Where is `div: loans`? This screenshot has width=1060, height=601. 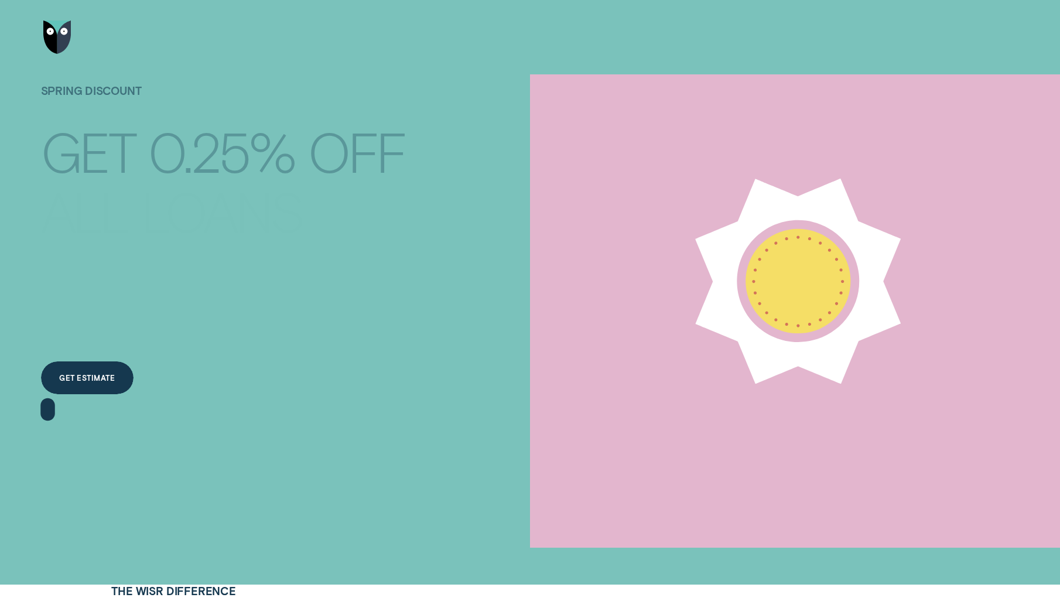
div: loans is located at coordinates (223, 210).